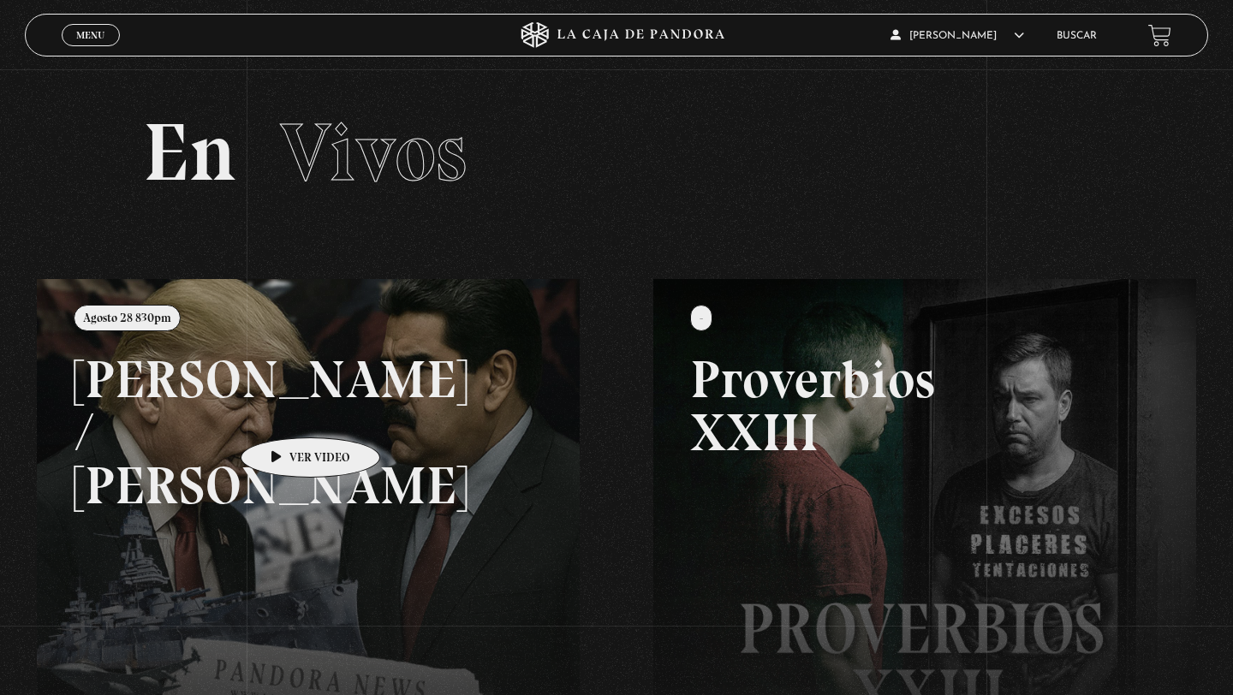 Image resolution: width=1233 pixels, height=695 pixels. I want to click on span: Cerrar, so click(91, 51).